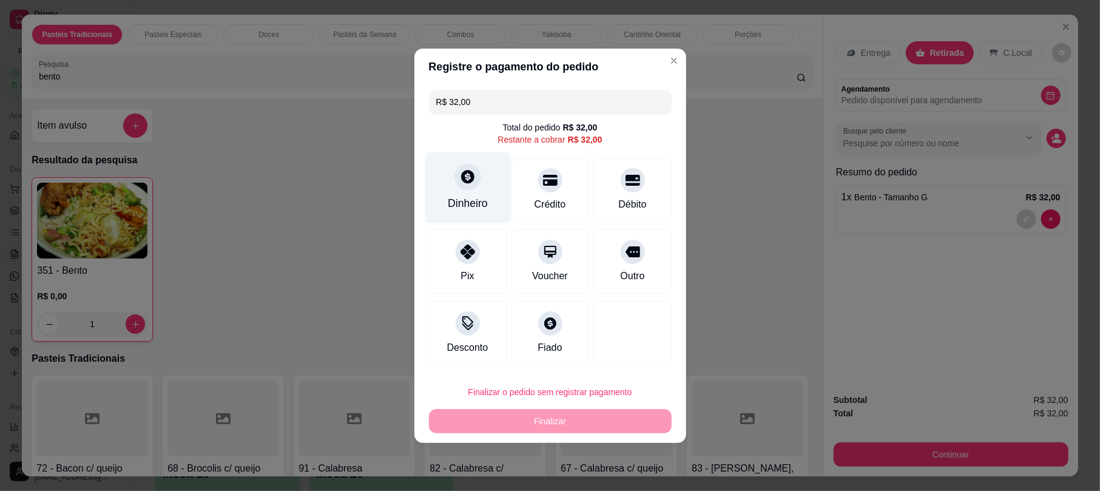 The height and width of the screenshot is (491, 1100). What do you see at coordinates (550, 102) in the screenshot?
I see `input: Ex.: hambúrguer de cordeiro` at bounding box center [550, 102].